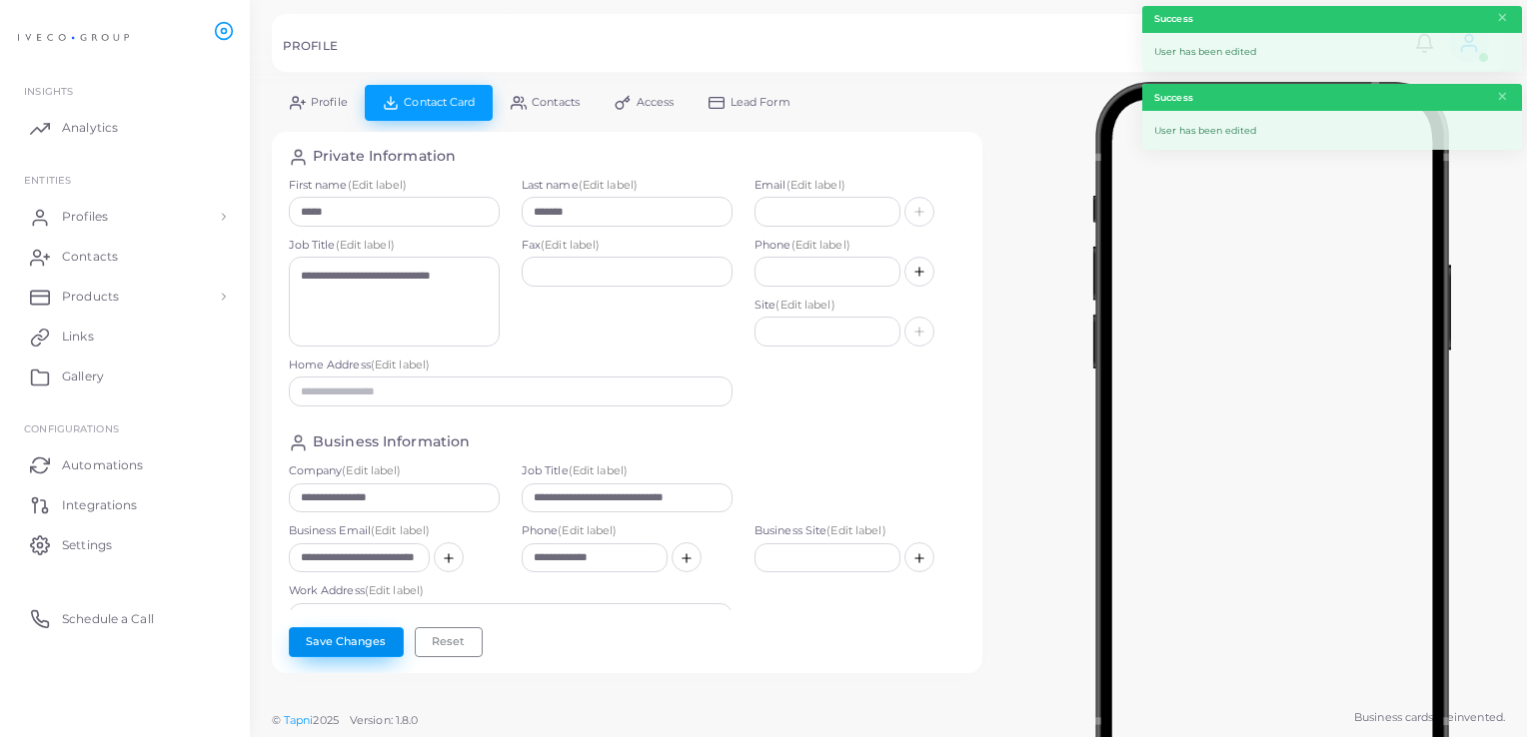  Describe the element at coordinates (73, 37) in the screenshot. I see `a: logo` at that location.